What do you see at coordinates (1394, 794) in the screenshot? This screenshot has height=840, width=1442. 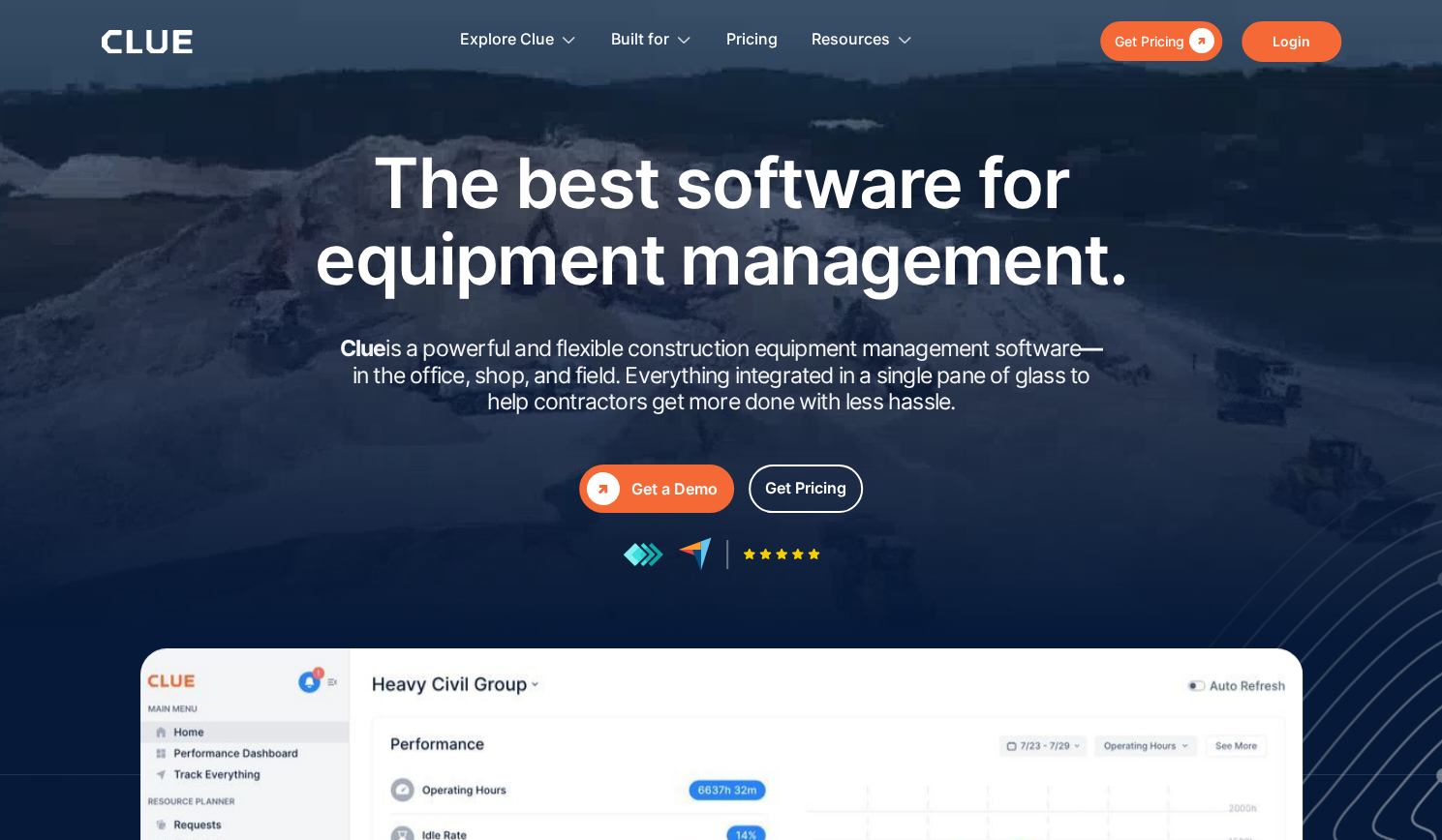 I see `div: Chat Widget` at bounding box center [1394, 794].